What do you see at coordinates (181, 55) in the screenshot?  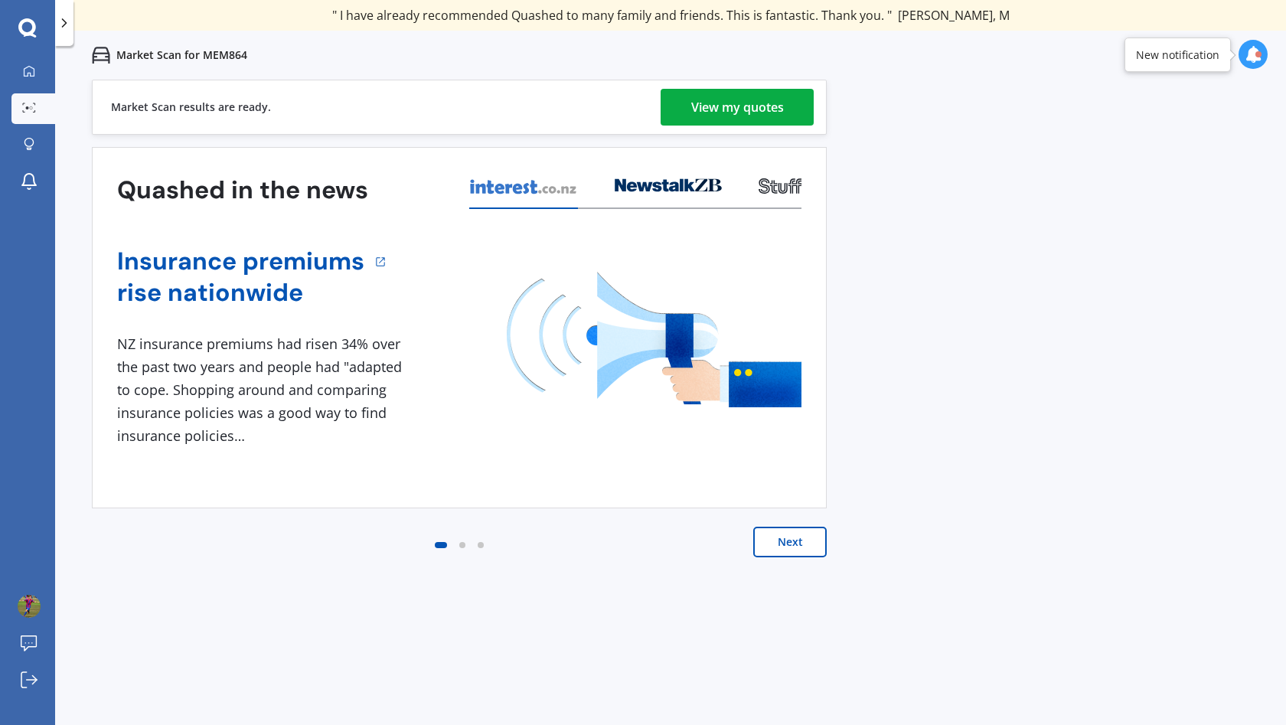 I see `p: Market Scan for MEM864` at bounding box center [181, 55].